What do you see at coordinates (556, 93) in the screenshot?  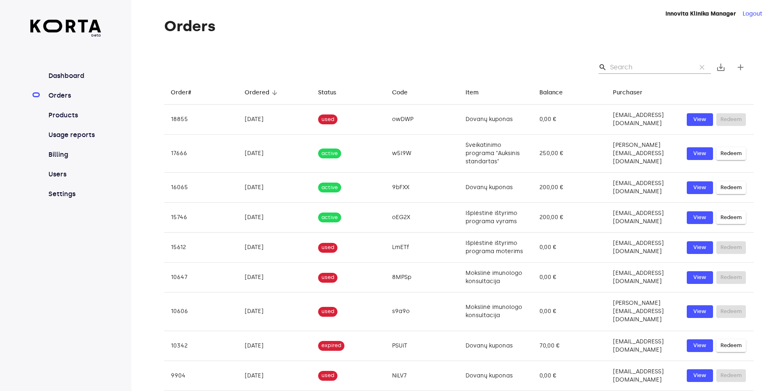 I see `span: Balance` at bounding box center [556, 93].